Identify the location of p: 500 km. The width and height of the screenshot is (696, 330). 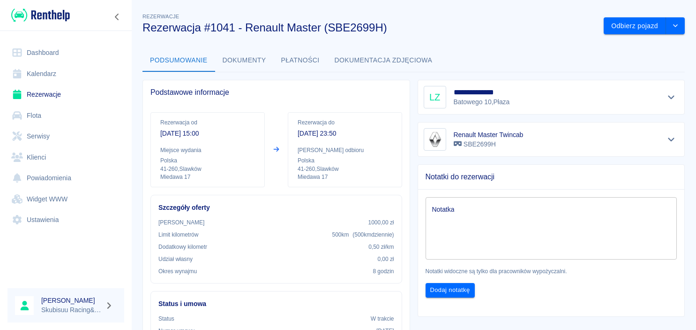
(363, 234).